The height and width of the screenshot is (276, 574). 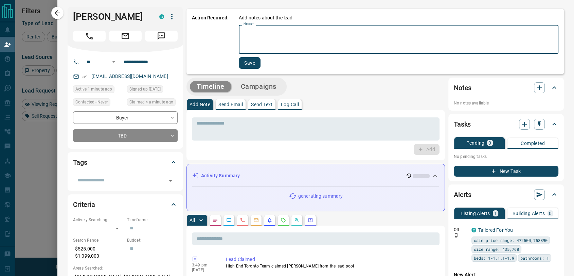 What do you see at coordinates (266, 18) in the screenshot?
I see `p: Add notes about the lead` at bounding box center [266, 18].